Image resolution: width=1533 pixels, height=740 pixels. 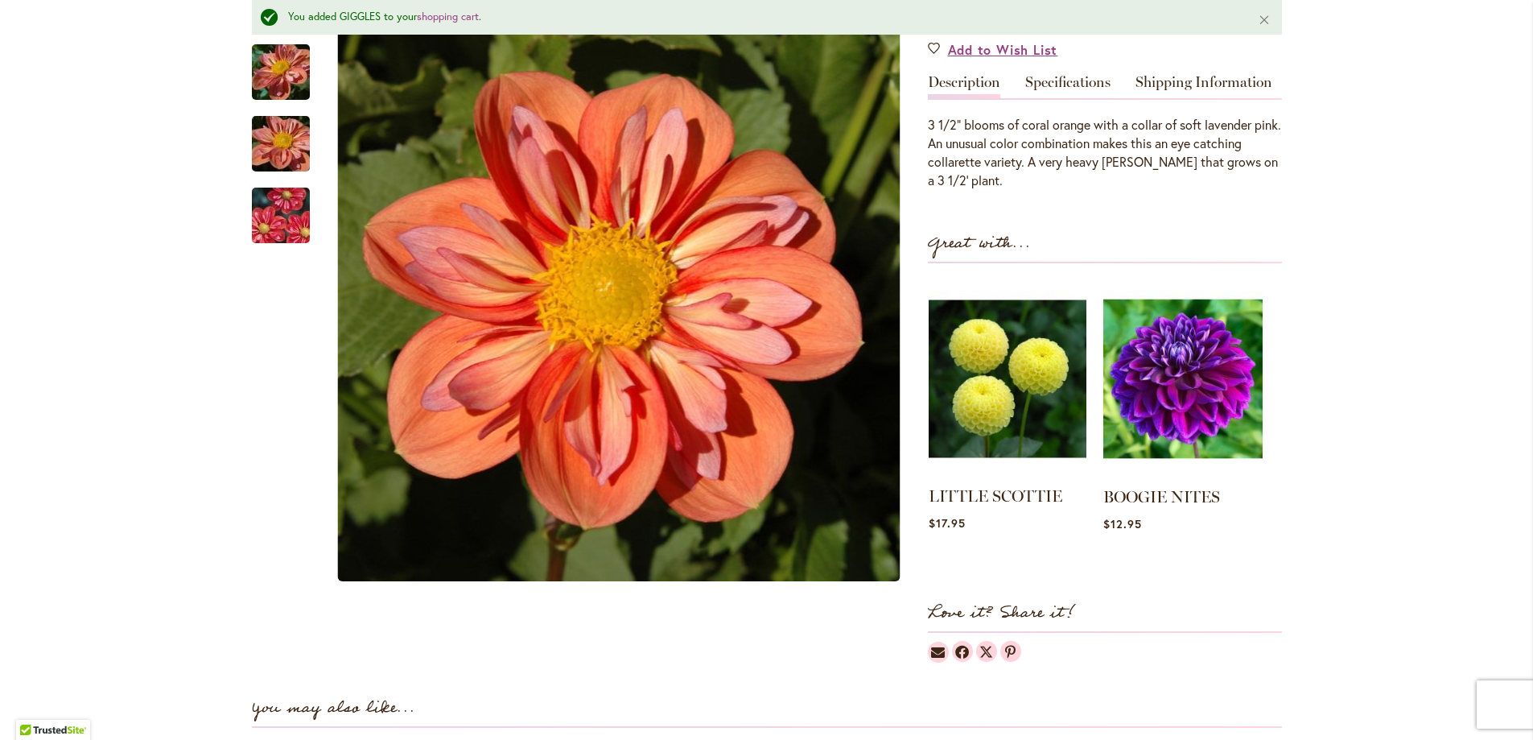 I want to click on div: You added GIGGLES to your ., so click(x=761, y=17).